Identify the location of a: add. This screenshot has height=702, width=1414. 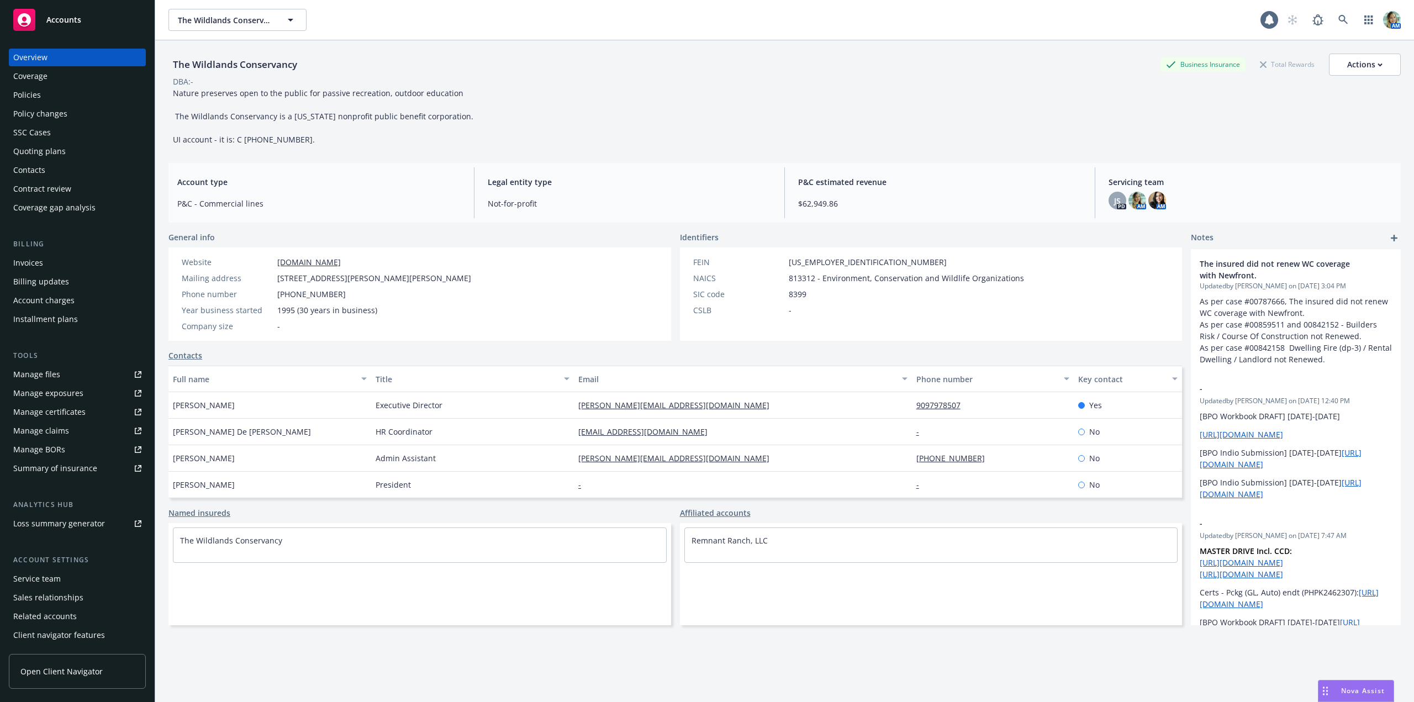
(1394, 238).